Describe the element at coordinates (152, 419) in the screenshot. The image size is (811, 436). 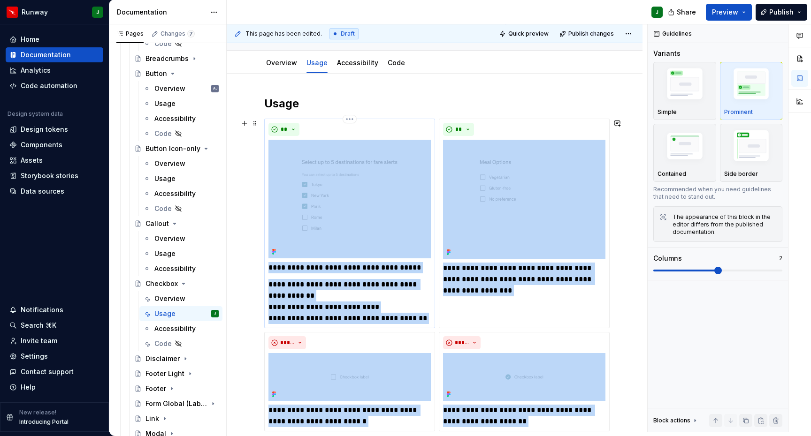
I see `div: Link` at that location.